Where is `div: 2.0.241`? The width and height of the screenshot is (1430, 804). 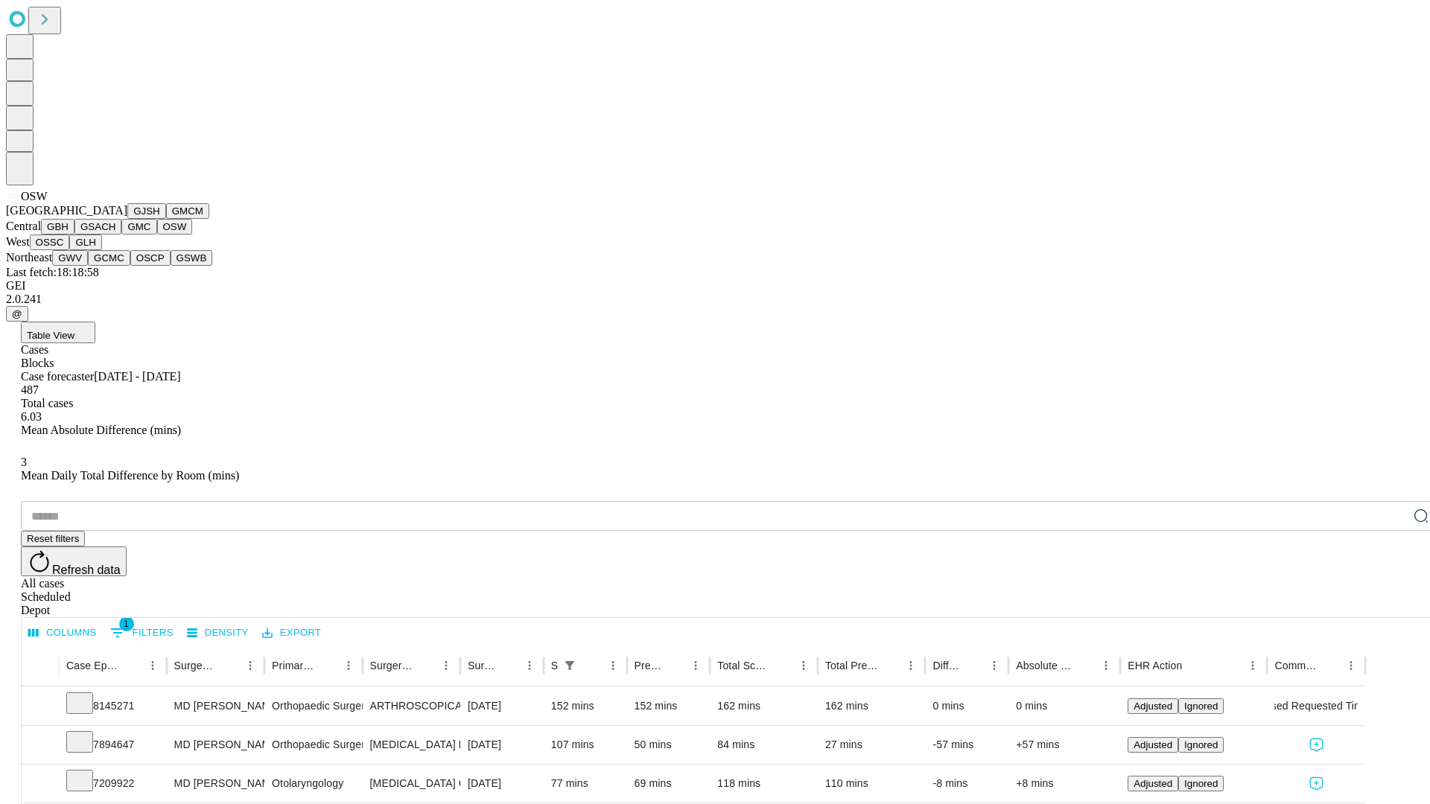
div: 2.0.241 is located at coordinates (715, 299).